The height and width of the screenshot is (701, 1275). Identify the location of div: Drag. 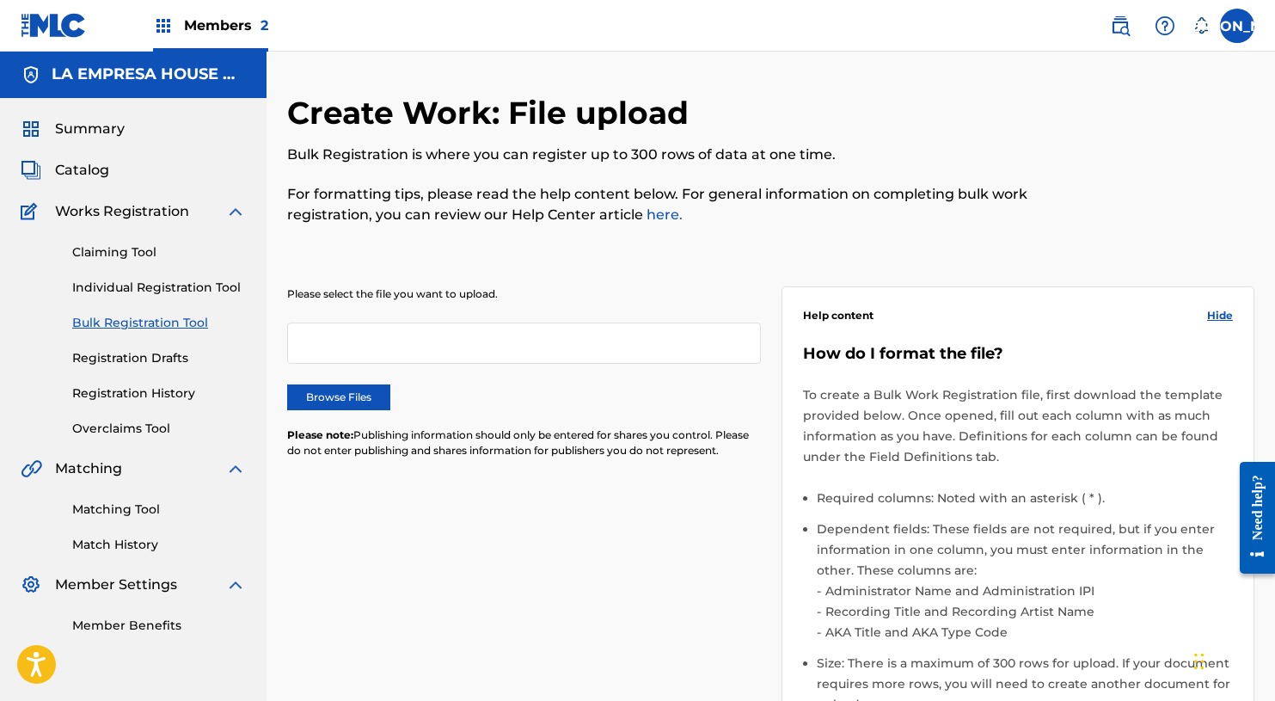
(1199, 661).